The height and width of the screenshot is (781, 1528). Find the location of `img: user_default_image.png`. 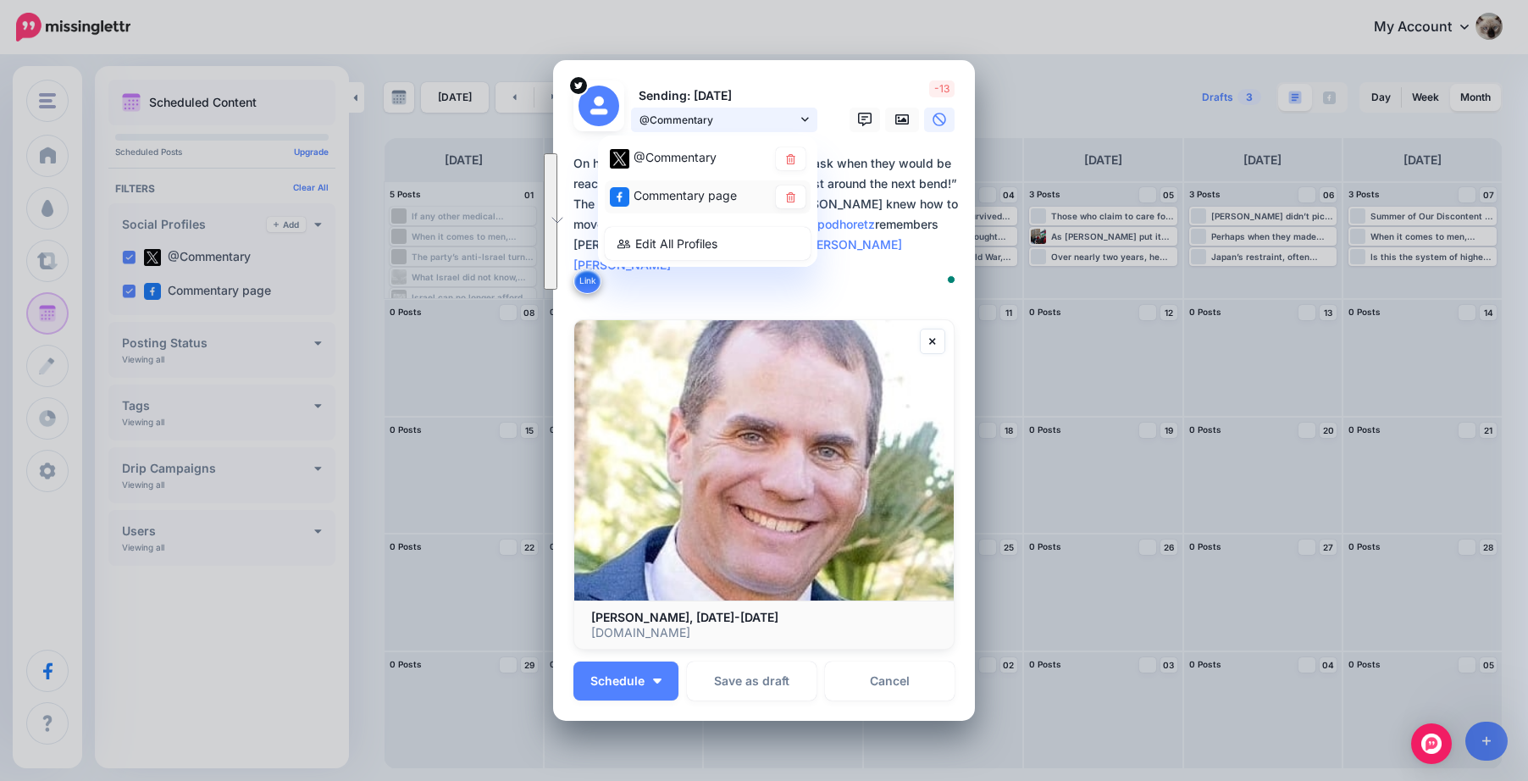

img: user_default_image.png is located at coordinates (599, 106).